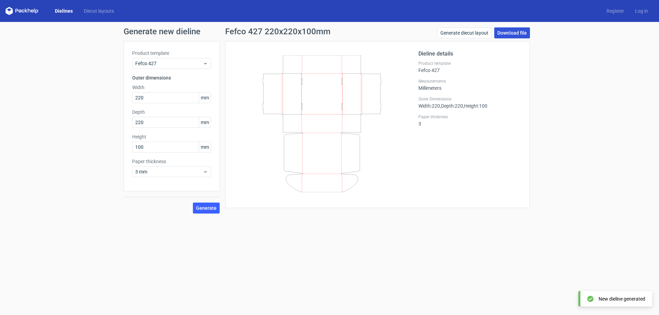 Image resolution: width=659 pixels, height=315 pixels. Describe the element at coordinates (464, 33) in the screenshot. I see `a: Generate diecut layout` at that location.